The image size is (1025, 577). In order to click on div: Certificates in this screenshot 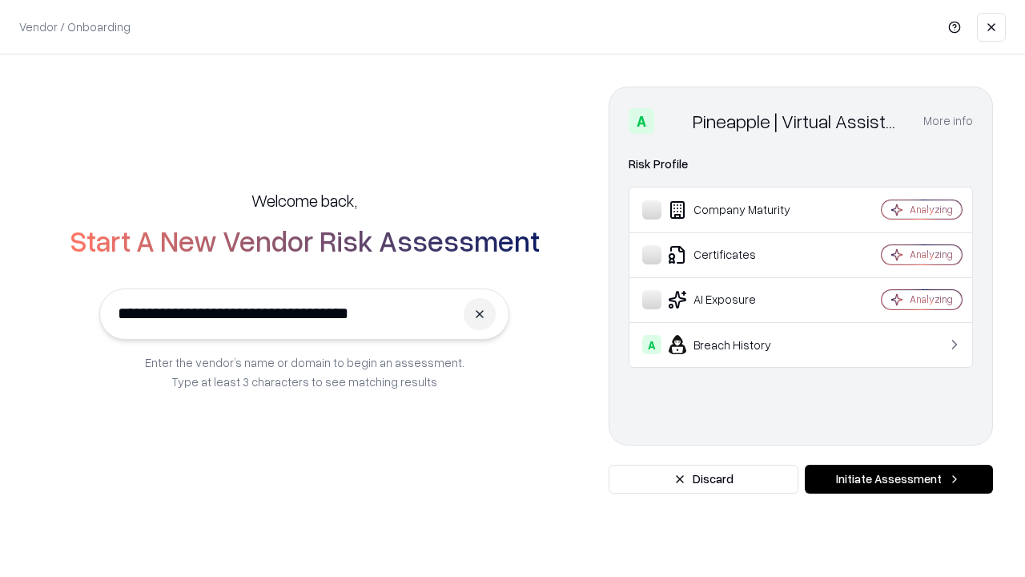, I will do `click(738, 255)`.